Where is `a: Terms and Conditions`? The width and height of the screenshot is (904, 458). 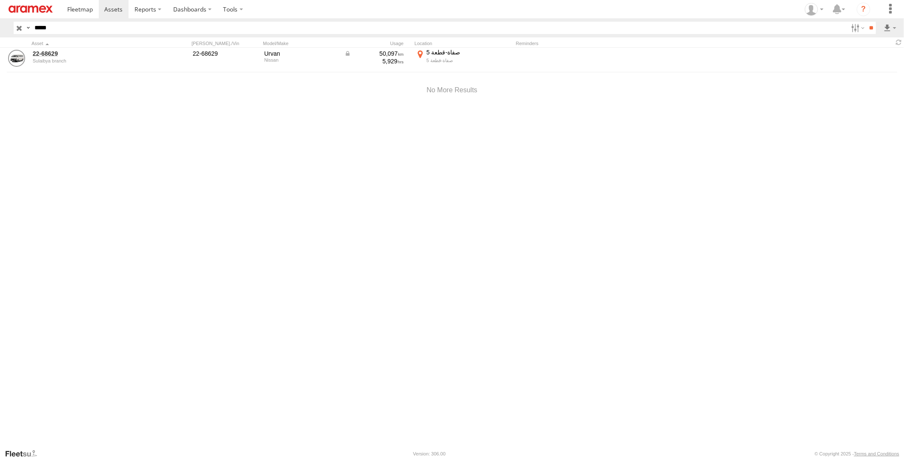
a: Terms and Conditions is located at coordinates (877, 454).